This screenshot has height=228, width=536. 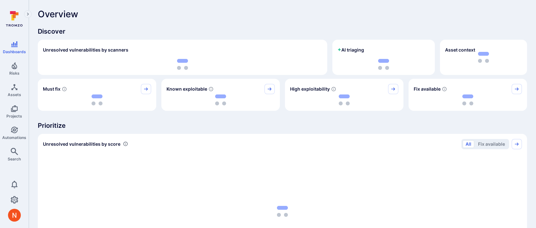 I want to click on span: Discover, so click(x=282, y=31).